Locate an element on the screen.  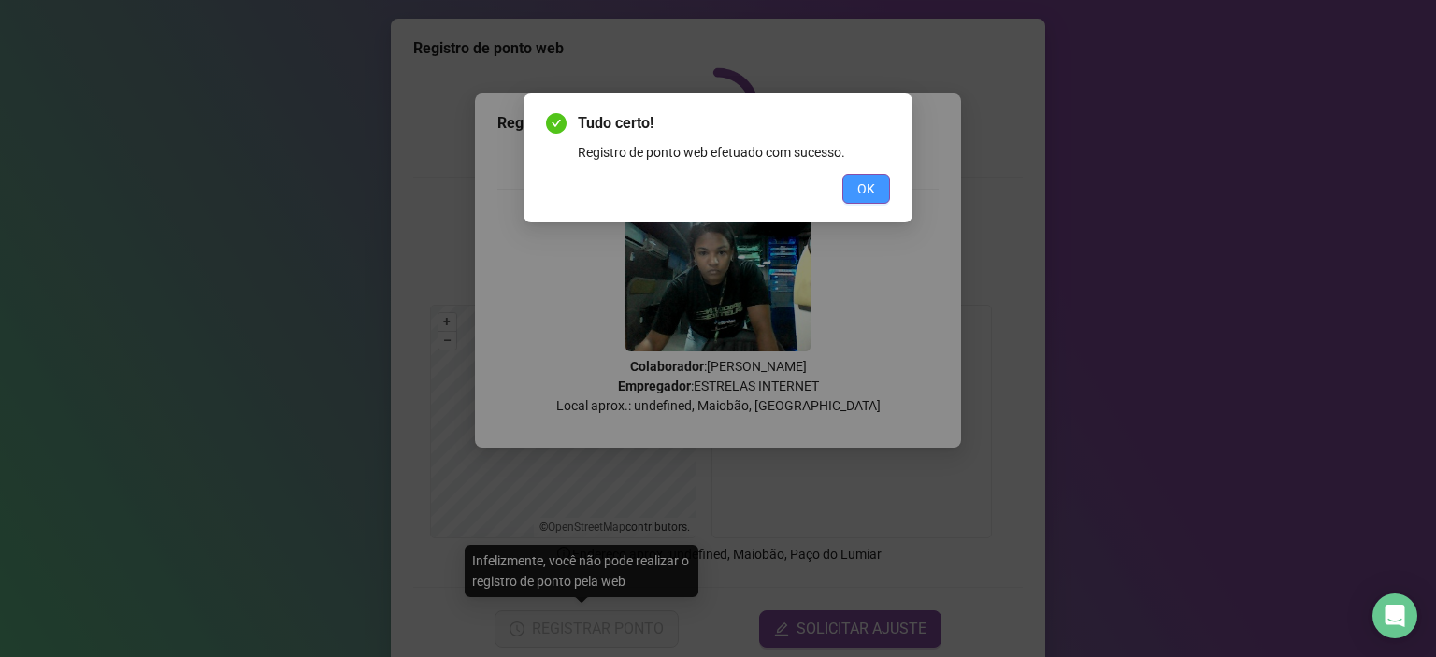
span: Tudo certo! is located at coordinates (734, 123).